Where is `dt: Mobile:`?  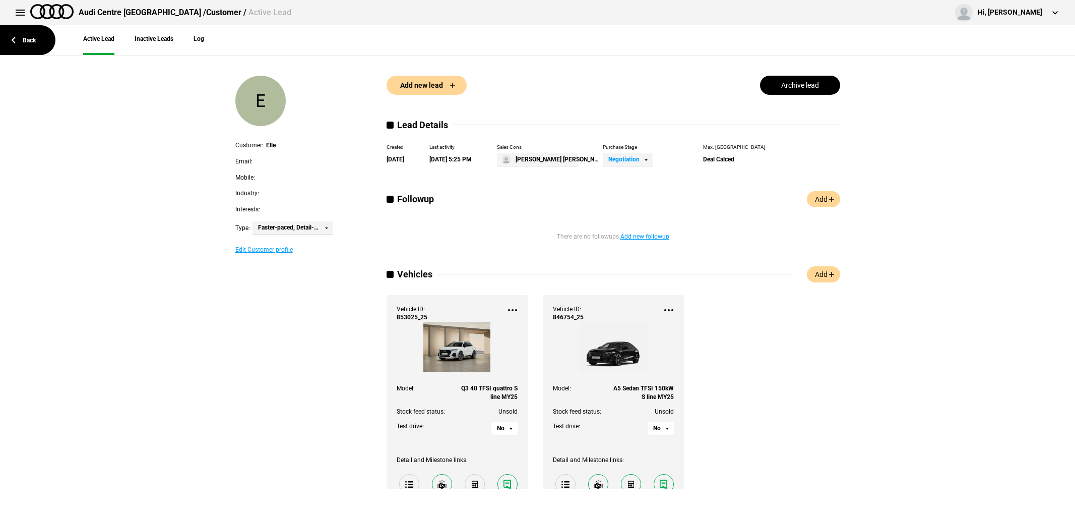
dt: Mobile: is located at coordinates (245, 177).